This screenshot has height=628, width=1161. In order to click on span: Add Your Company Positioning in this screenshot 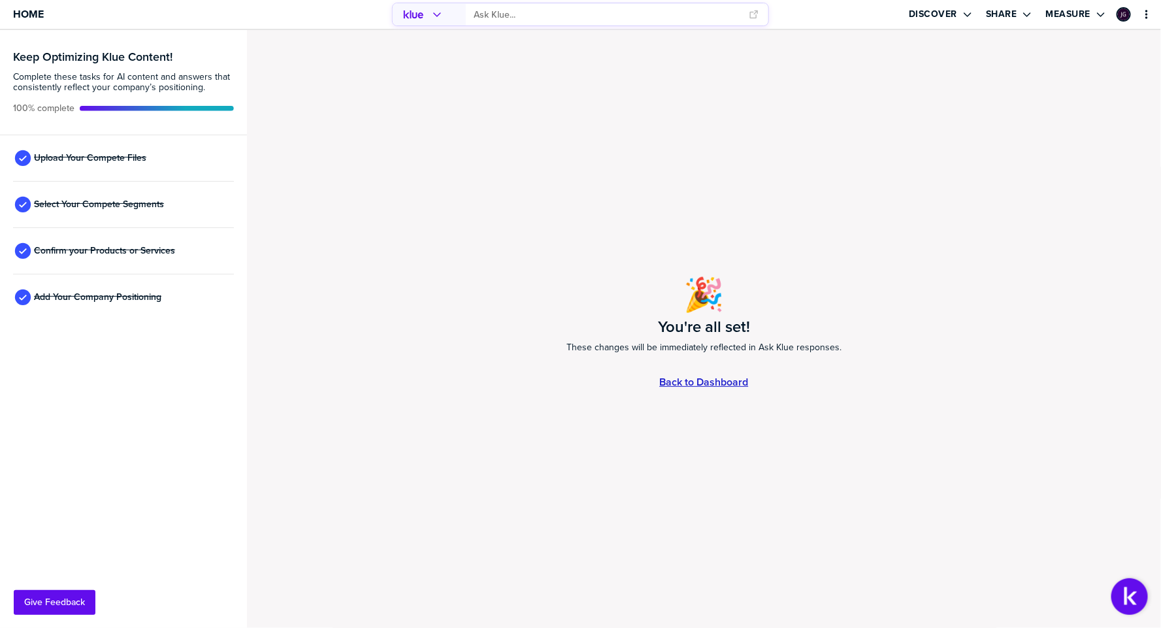, I will do `click(97, 297)`.